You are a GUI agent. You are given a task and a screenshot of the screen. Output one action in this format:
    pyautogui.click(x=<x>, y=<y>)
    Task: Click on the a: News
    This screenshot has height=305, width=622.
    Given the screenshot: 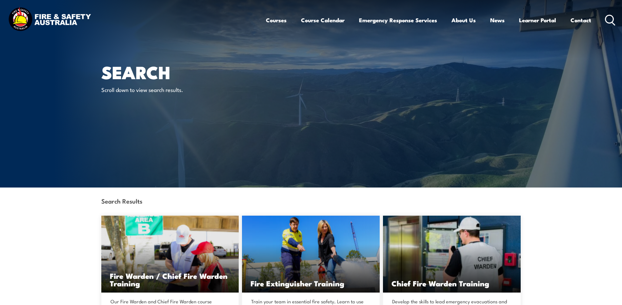 What is the action you would take?
    pyautogui.click(x=497, y=20)
    